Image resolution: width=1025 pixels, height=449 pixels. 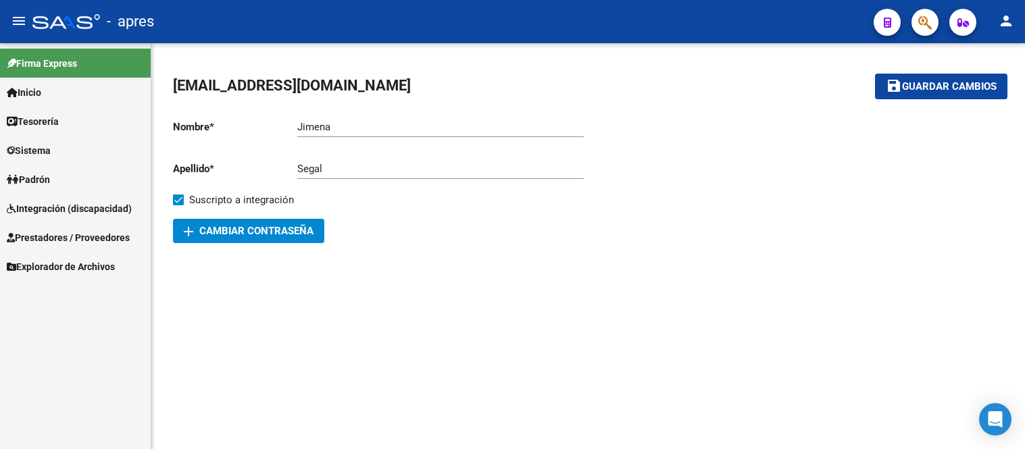 I want to click on span: Firma Express, so click(x=42, y=64).